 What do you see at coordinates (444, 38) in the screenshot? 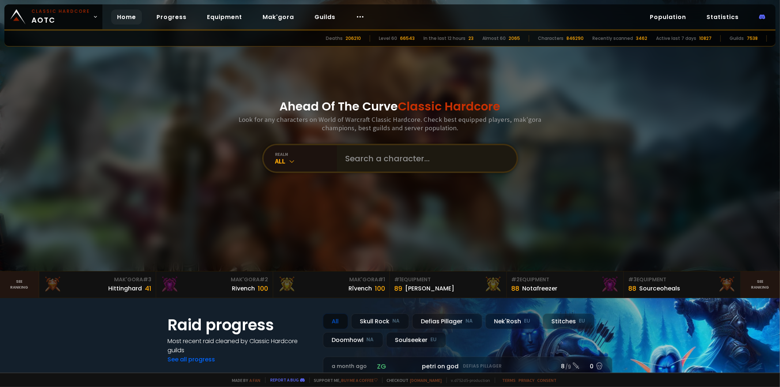
I see `div: In the last 12 hours` at bounding box center [444, 38].